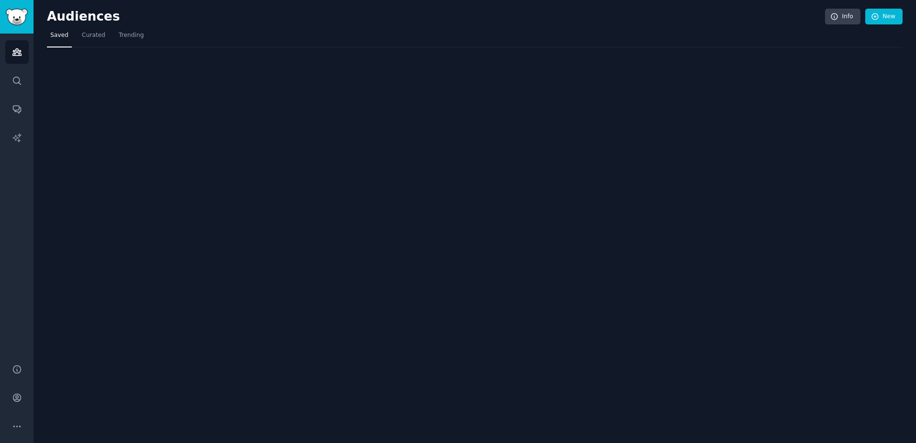 This screenshot has height=443, width=916. Describe the element at coordinates (93, 37) in the screenshot. I see `a: Curated` at that location.